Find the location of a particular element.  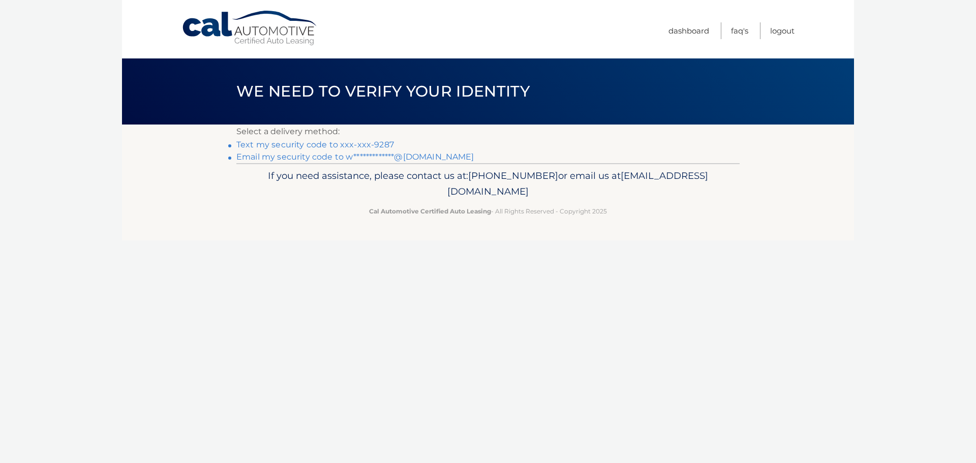

strong: Cal Automotive Certified Auto Leasing is located at coordinates (430, 211).